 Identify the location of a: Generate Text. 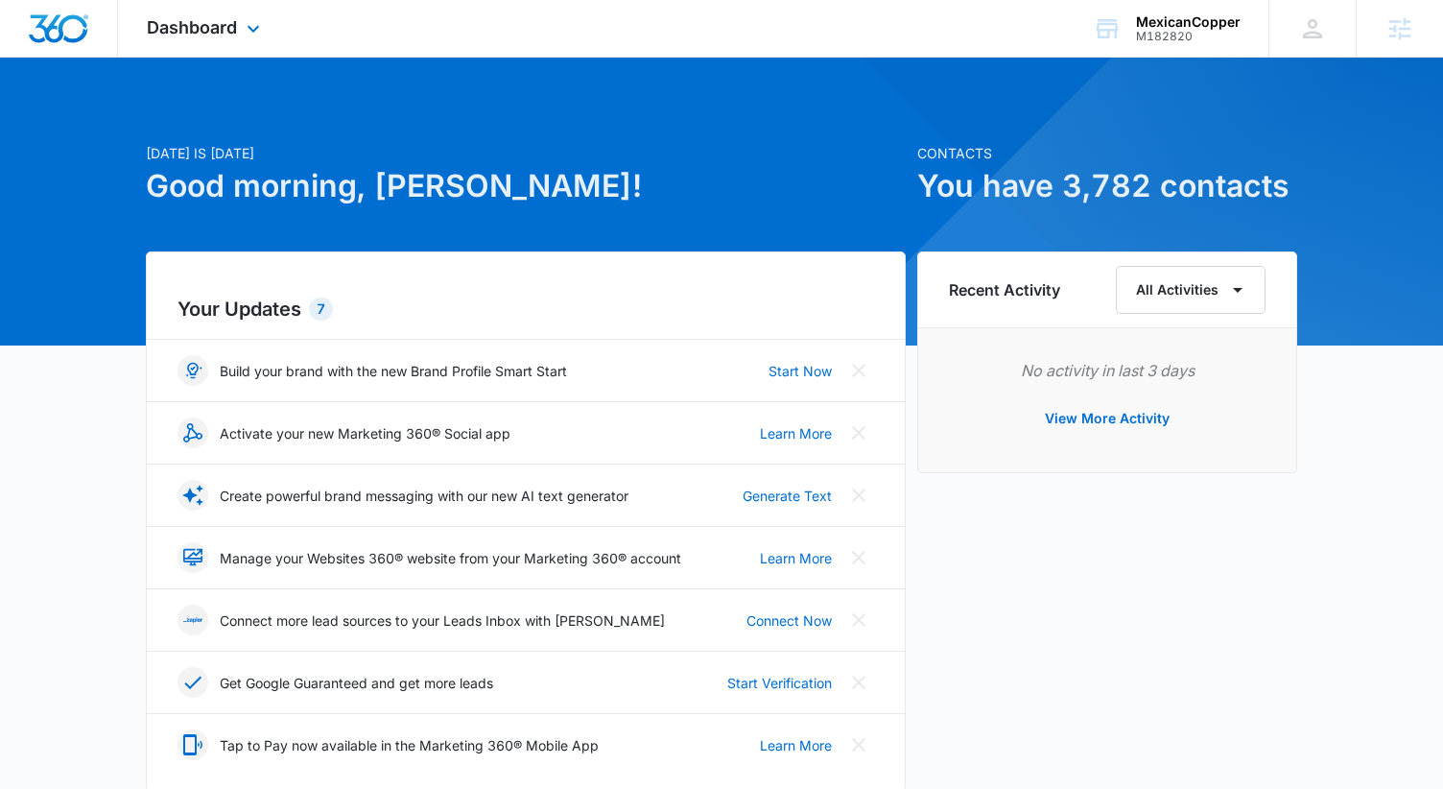
(787, 495).